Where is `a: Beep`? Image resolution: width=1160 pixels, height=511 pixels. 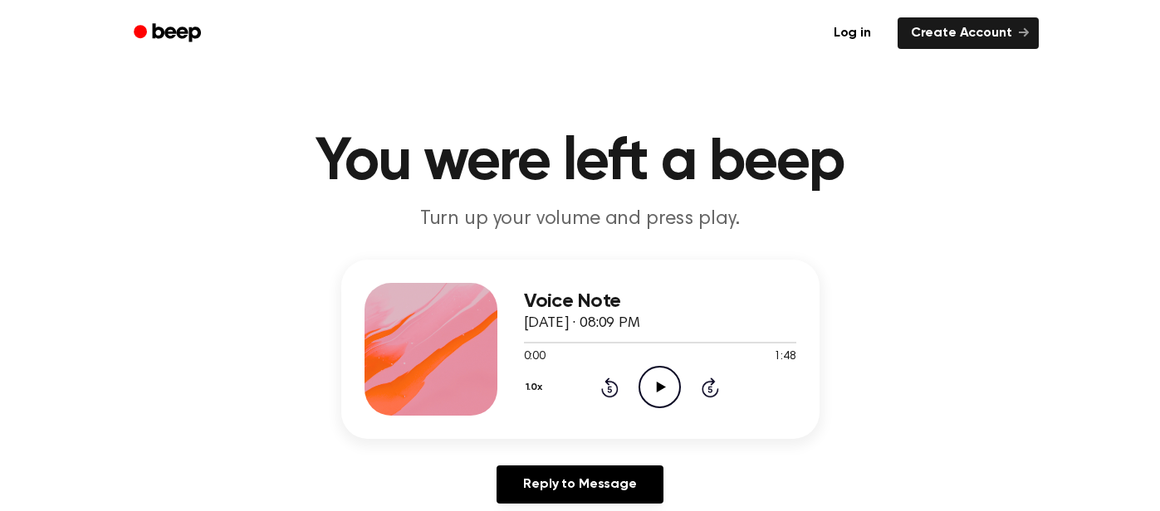 a: Beep is located at coordinates (169, 33).